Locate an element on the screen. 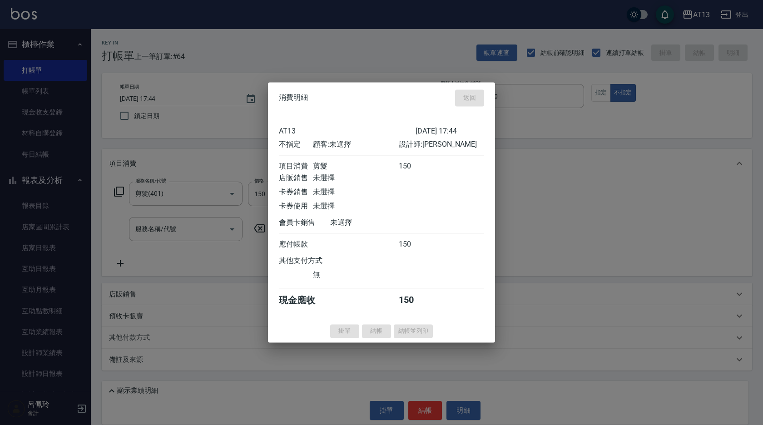  div: 不指定 is located at coordinates (296, 144).